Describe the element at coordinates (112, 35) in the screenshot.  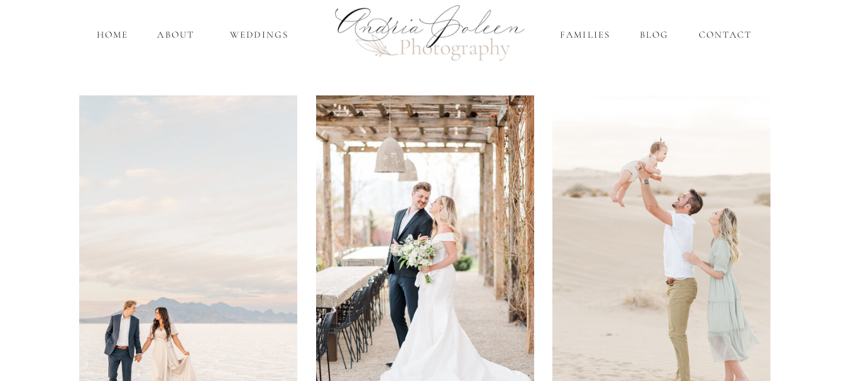
I see `a: home` at that location.